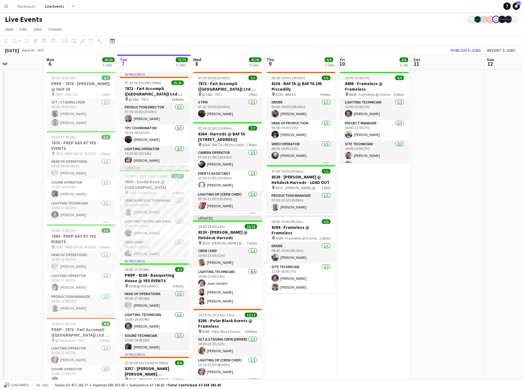 This screenshot has width=523, height=390. Describe the element at coordinates (502, 50) in the screenshot. I see `button: Revert 5 jobs` at that location.